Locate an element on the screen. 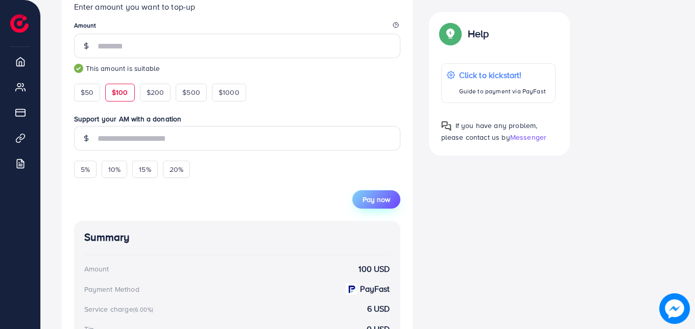 The height and width of the screenshot is (329, 695). small: (6.00%) is located at coordinates (143, 310).